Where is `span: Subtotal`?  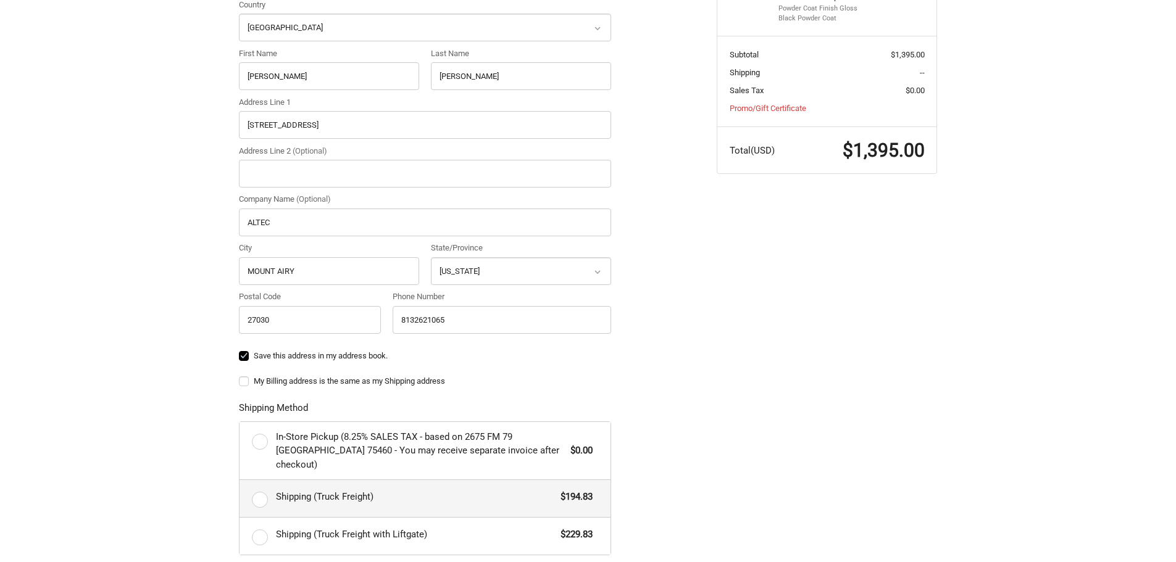
span: Subtotal is located at coordinates (744, 54).